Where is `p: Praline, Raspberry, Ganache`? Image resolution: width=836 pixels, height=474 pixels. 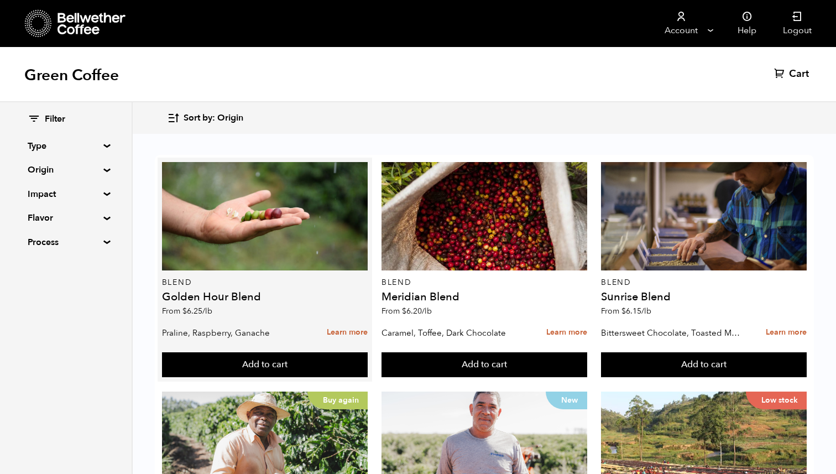 p: Praline, Raspberry, Ganache is located at coordinates (232, 333).